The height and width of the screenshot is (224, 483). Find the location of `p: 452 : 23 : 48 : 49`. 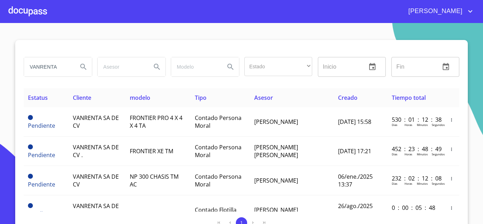

p: 452 : 23 : 48 : 49 is located at coordinates (415, 149).